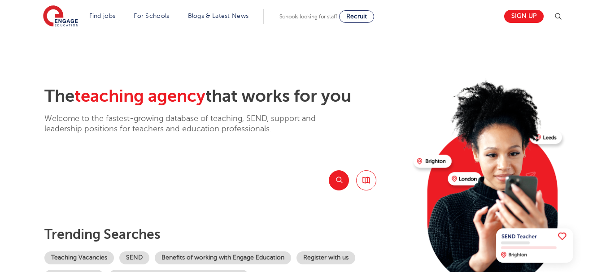 This screenshot has height=272, width=606. What do you see at coordinates (79, 258) in the screenshot?
I see `a: Teaching Vacancies` at bounding box center [79, 258].